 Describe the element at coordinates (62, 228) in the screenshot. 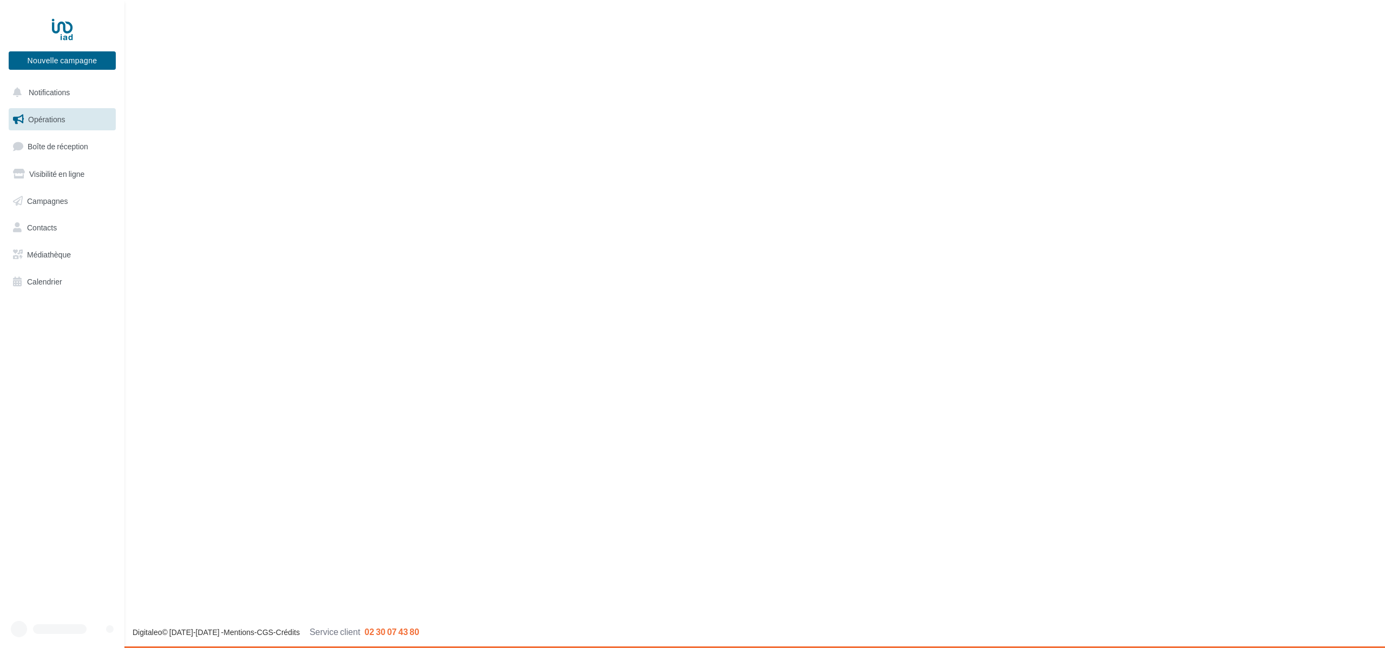

I see `a: Contacts` at that location.